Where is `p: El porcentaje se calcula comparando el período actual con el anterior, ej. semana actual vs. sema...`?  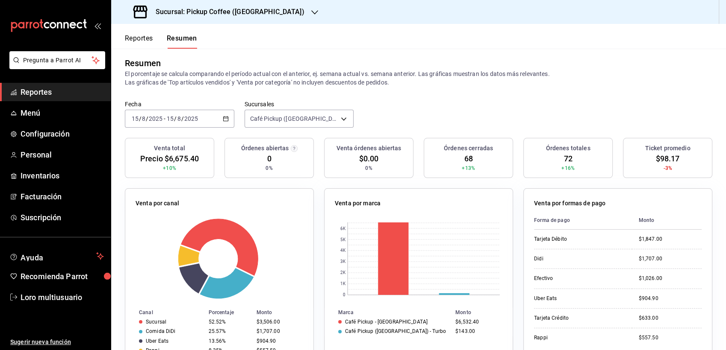
p: El porcentaje se calcula comparando el período actual con el anterior, ej. semana actual vs. sema... is located at coordinates (418, 78).